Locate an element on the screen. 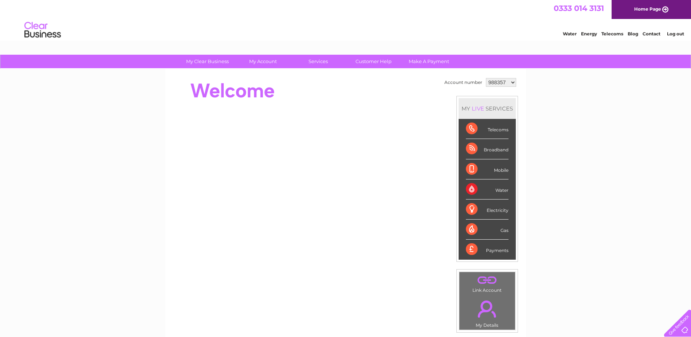 The image size is (691, 337). td: My Details is located at coordinates (487, 312).